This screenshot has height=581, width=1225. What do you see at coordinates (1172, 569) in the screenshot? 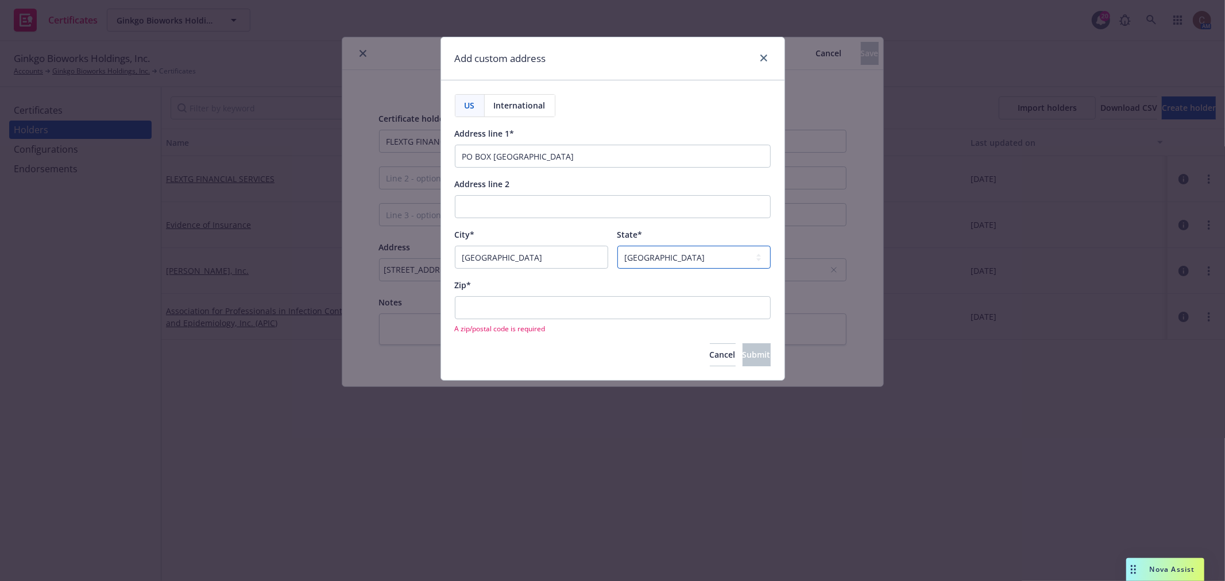
I see `span: Nova Assist` at bounding box center [1172, 569].